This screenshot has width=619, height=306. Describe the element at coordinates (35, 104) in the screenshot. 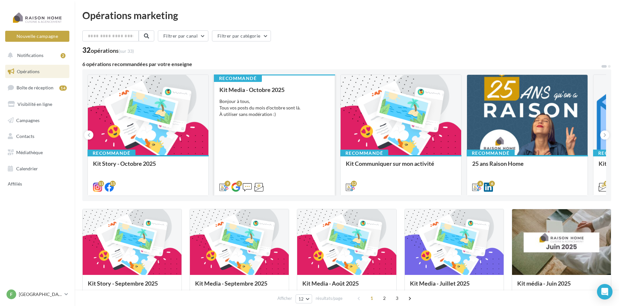

I see `span: Visibilité en ligne` at that location.